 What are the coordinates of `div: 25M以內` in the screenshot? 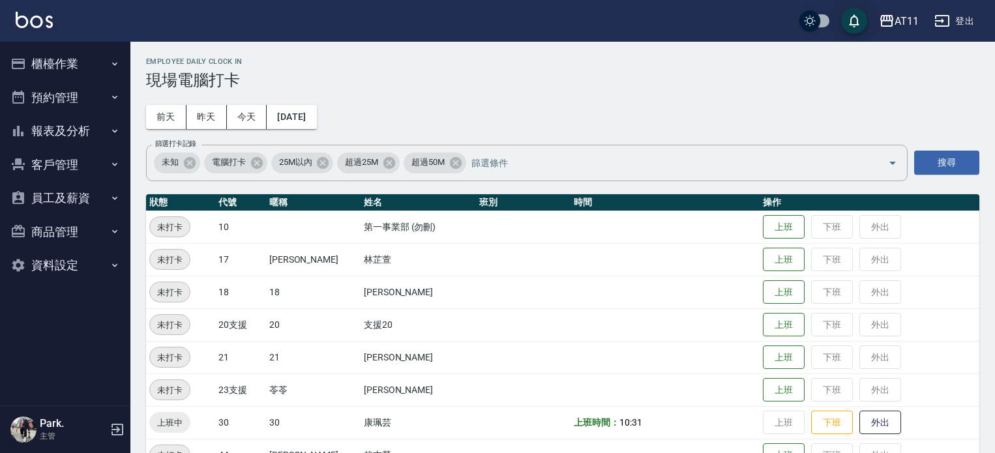 It's located at (302, 163).